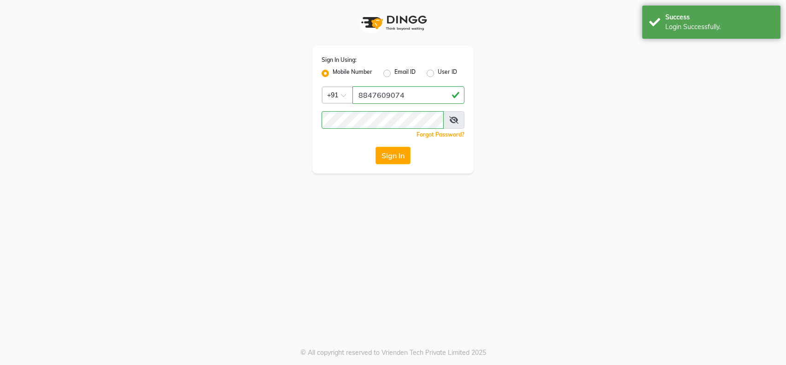 This screenshot has height=365, width=786. Describe the element at coordinates (339, 60) in the screenshot. I see `label: Sign In Using:` at that location.